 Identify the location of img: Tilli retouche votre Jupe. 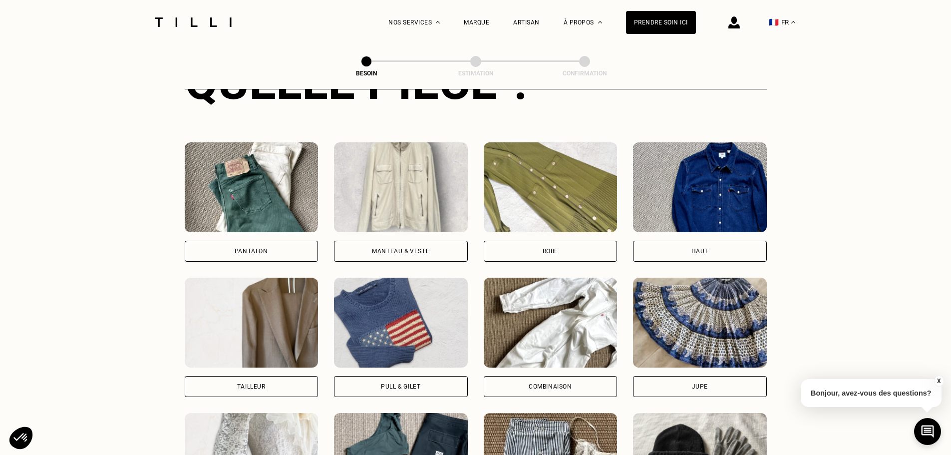
(700, 322).